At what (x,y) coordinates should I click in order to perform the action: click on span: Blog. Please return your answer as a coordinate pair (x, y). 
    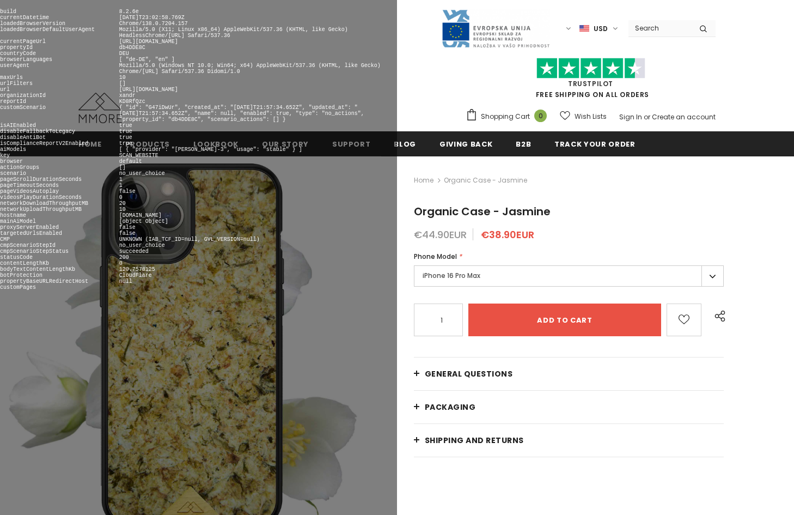
    Looking at the image, I should click on (405, 144).